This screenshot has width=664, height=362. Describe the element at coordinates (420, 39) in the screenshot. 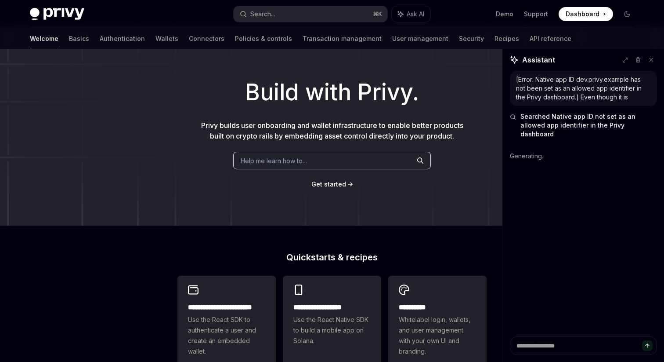

I see `a: User management` at that location.